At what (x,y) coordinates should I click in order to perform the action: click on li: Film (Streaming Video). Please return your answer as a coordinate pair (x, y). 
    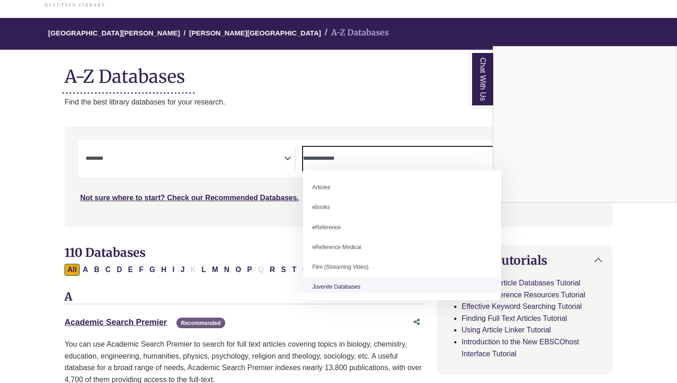
    Looking at the image, I should click on (402, 267).